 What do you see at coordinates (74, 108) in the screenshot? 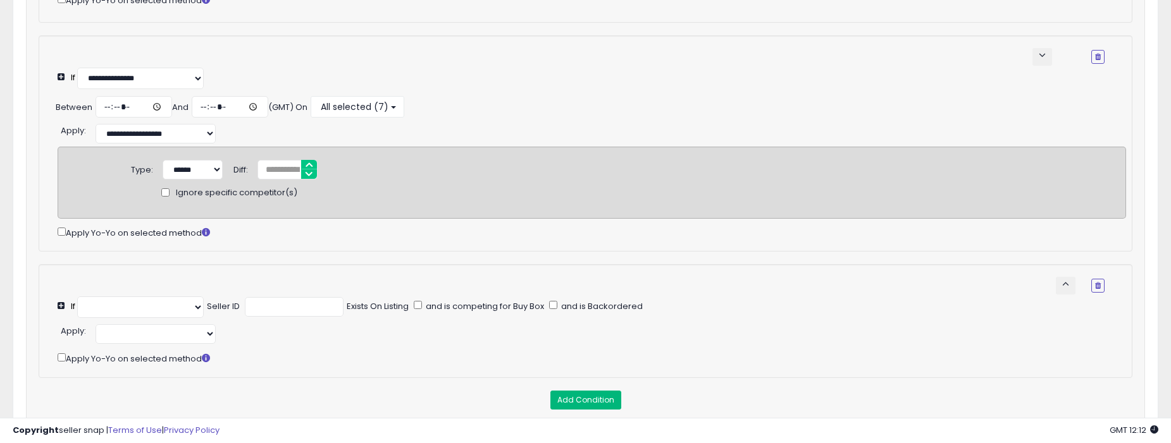
I see `div: Between` at bounding box center [74, 108].